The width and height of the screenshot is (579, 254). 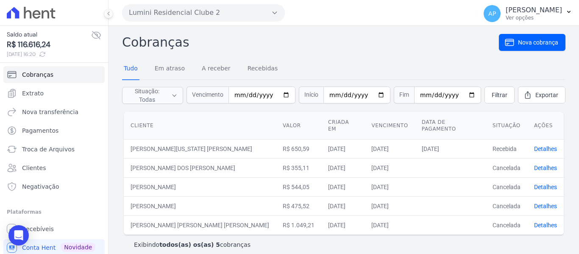 I want to click on span: Clientes, so click(x=34, y=168).